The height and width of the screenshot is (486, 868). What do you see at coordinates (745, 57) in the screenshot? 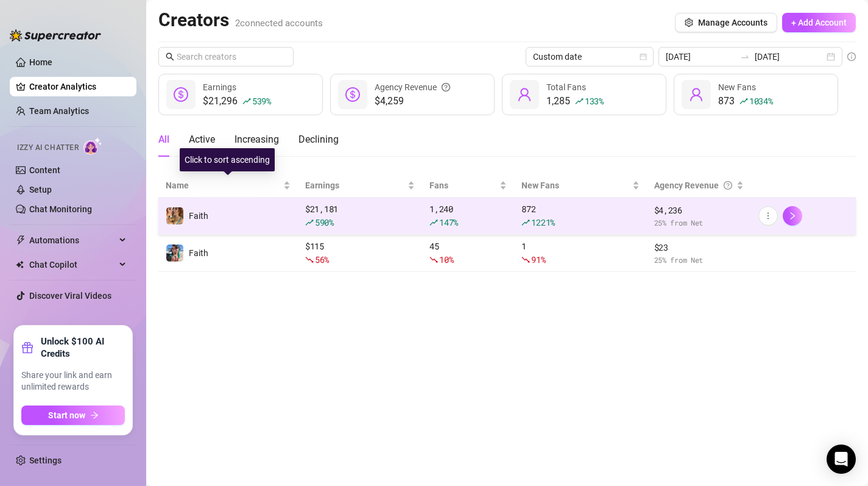
I see `span: swap-right` at bounding box center [745, 57].